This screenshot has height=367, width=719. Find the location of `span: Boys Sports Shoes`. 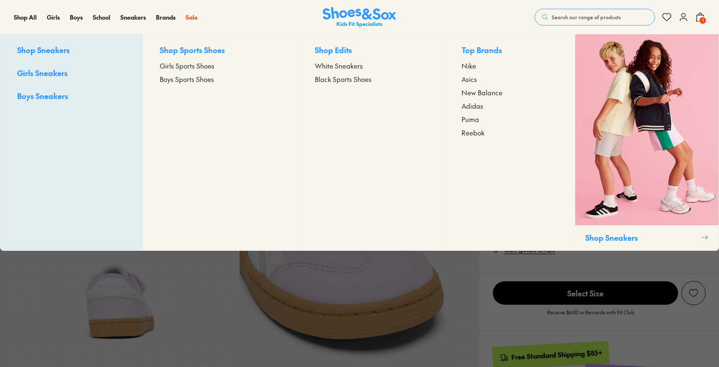

span: Boys Sports Shoes is located at coordinates (187, 79).